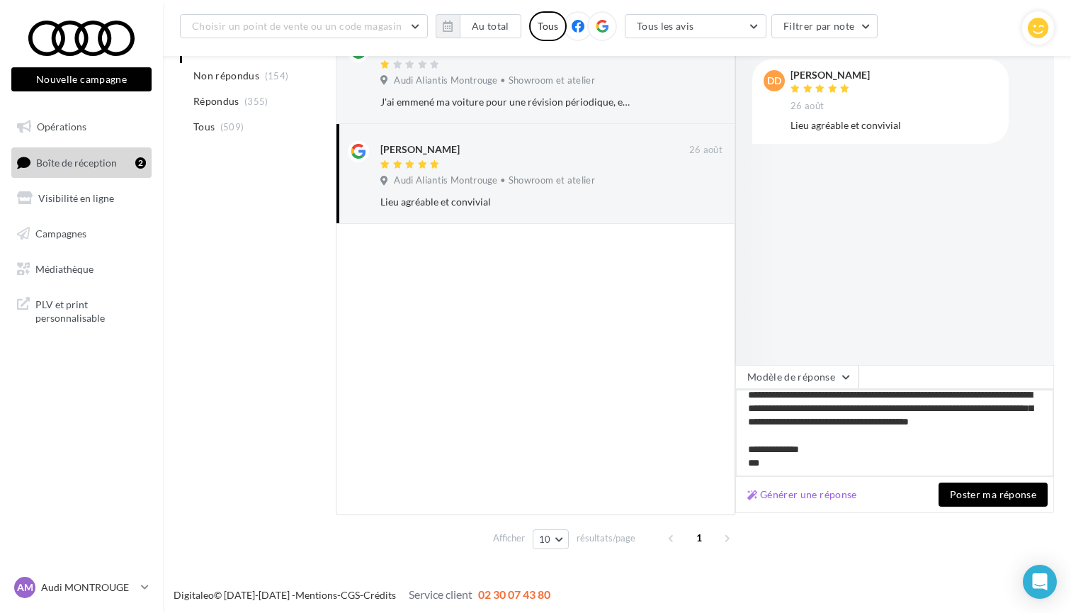 The image size is (1071, 613). I want to click on span: Afficher, so click(509, 538).